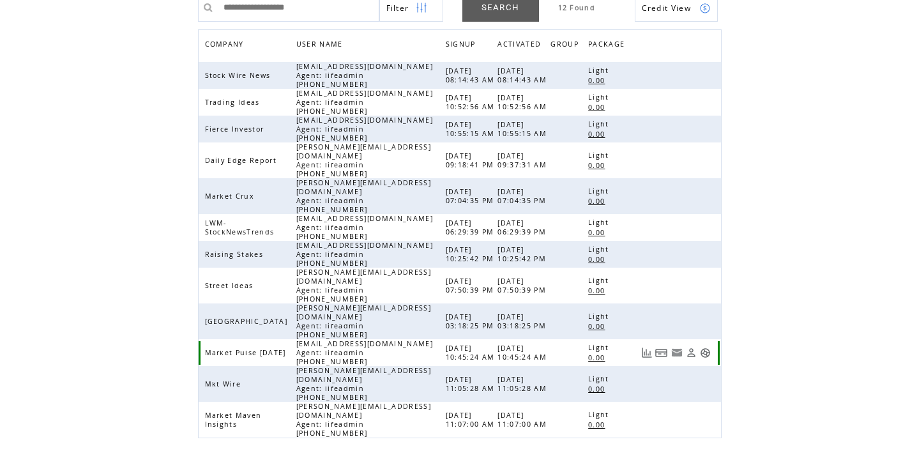 This screenshot has height=467, width=910. Describe the element at coordinates (610, 45) in the screenshot. I see `a: PACKAGE` at that location.